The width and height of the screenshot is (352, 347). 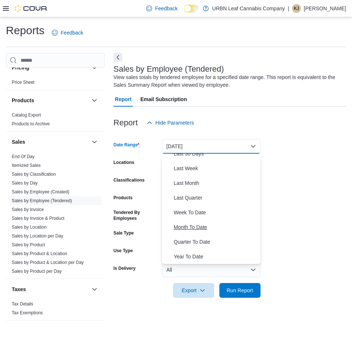 What do you see at coordinates (28, 210) in the screenshot?
I see `span: Sales by Invoice` at bounding box center [28, 210].